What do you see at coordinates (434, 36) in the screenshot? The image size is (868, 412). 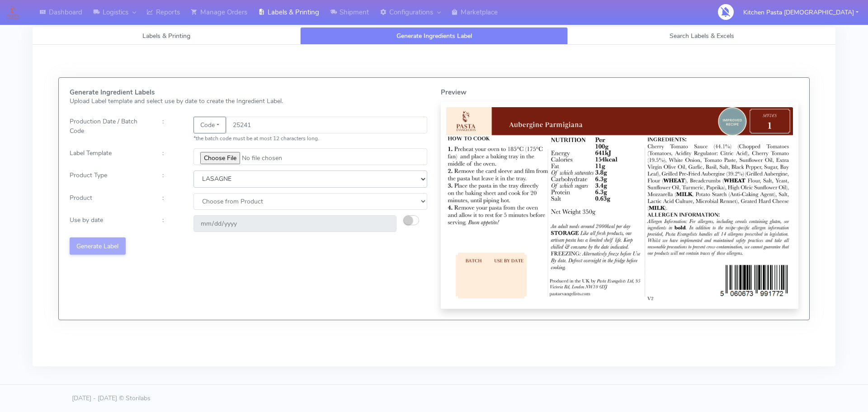 I see `ul: Tabs` at bounding box center [434, 36].